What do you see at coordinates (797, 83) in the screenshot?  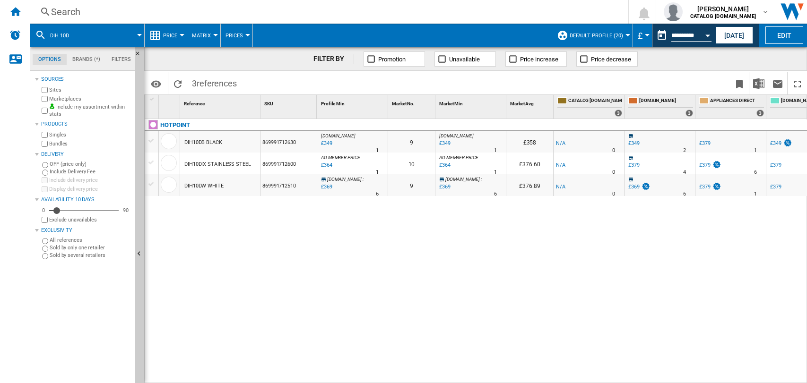 I see `button: Maximize` at bounding box center [797, 83].